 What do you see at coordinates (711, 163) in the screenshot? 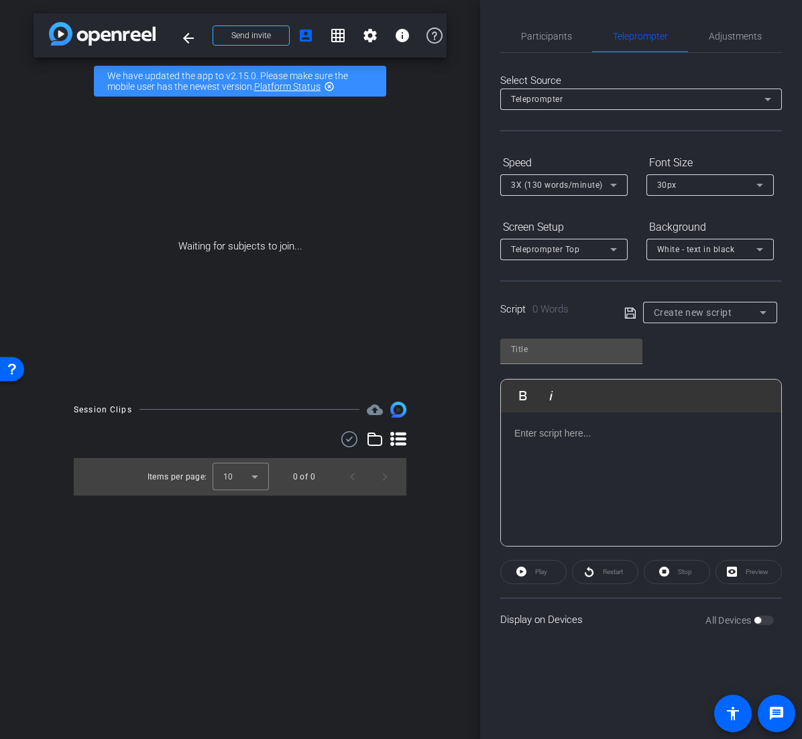
I see `div: Font Size` at bounding box center [711, 163].